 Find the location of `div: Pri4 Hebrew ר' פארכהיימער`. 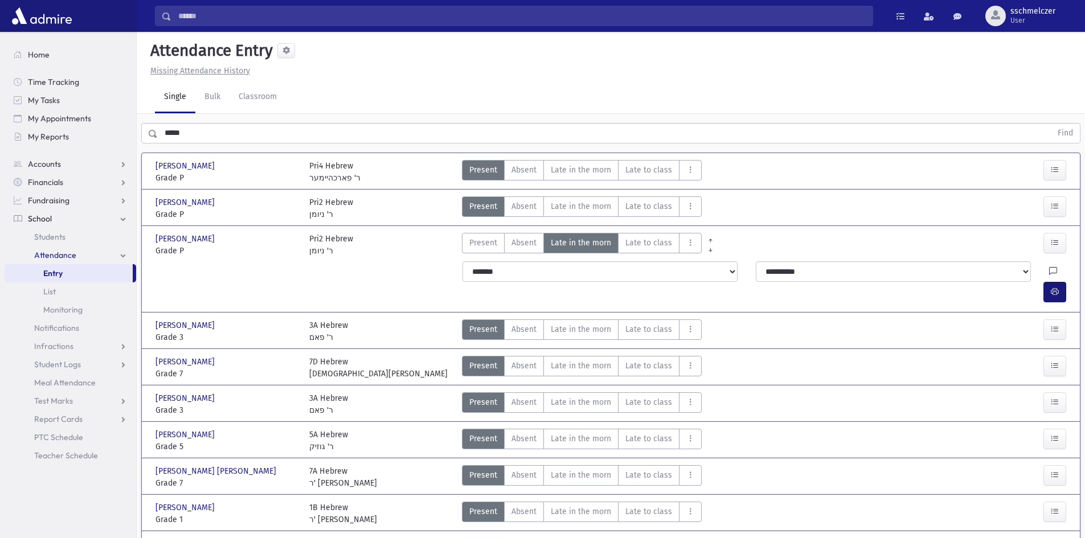

div: Pri4 Hebrew ר' פארכהיימער is located at coordinates (335, 172).